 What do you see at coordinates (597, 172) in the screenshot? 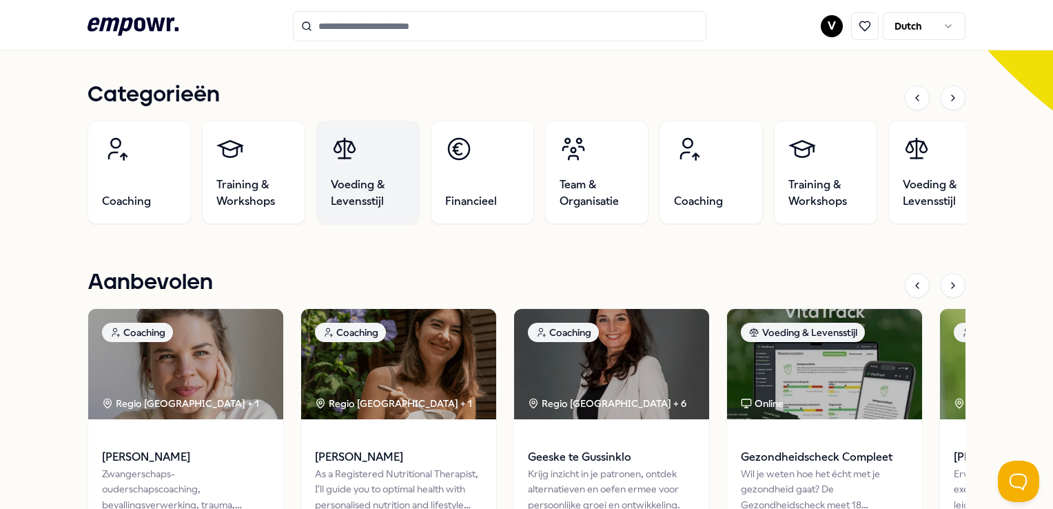
I see `a: Team & Organisatie` at bounding box center [597, 172].